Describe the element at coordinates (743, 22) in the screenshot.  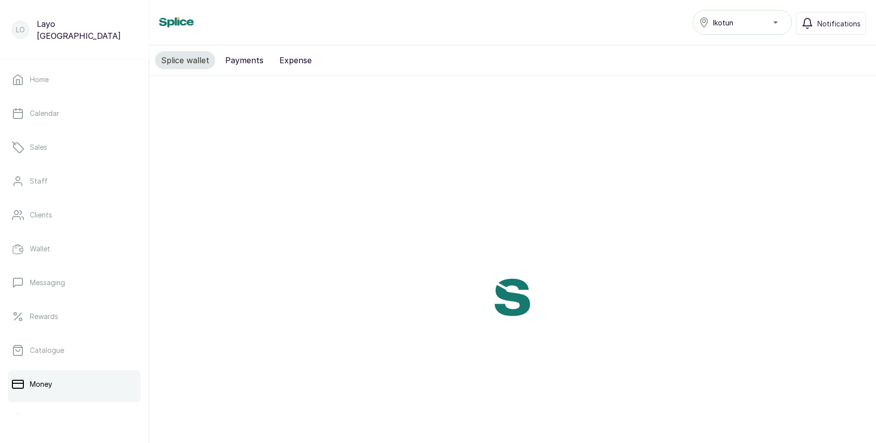
I see `button: Ikotun` at that location.